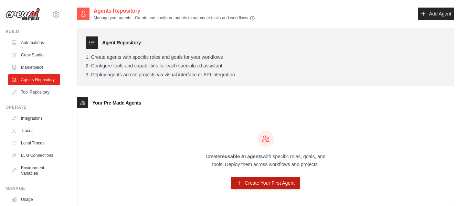 The height and width of the screenshot is (206, 465). What do you see at coordinates (34, 131) in the screenshot?
I see `a: Traces` at bounding box center [34, 131].